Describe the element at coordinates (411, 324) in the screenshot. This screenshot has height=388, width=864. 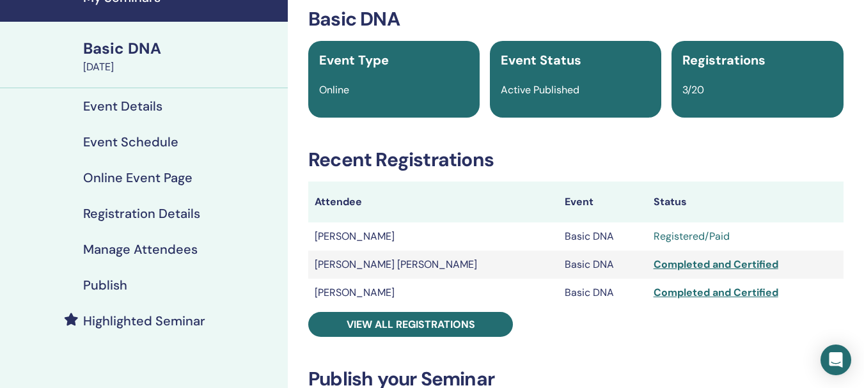
I see `span: View all registrations` at that location.